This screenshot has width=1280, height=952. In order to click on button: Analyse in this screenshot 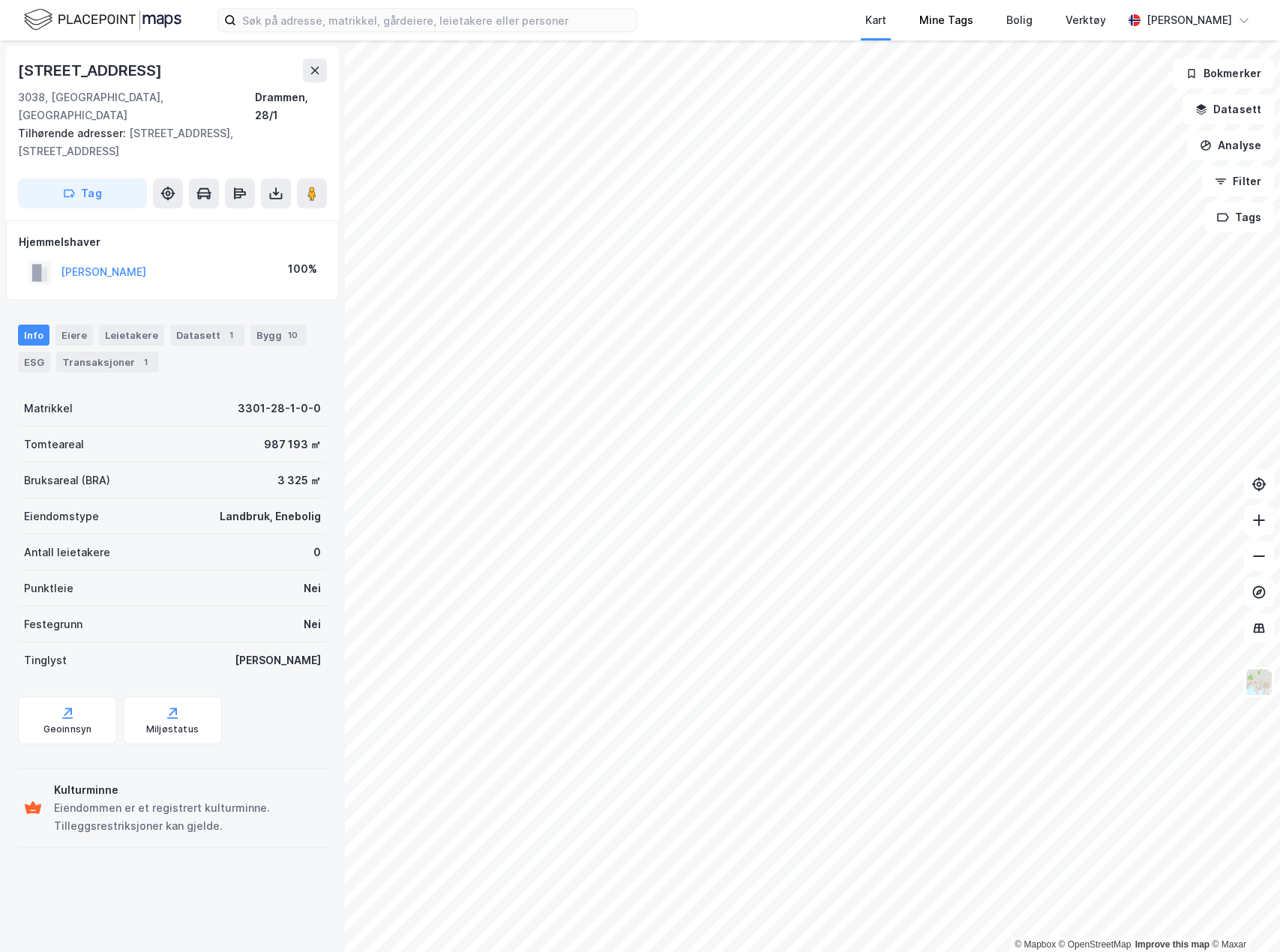, I will do `click(1231, 145)`.